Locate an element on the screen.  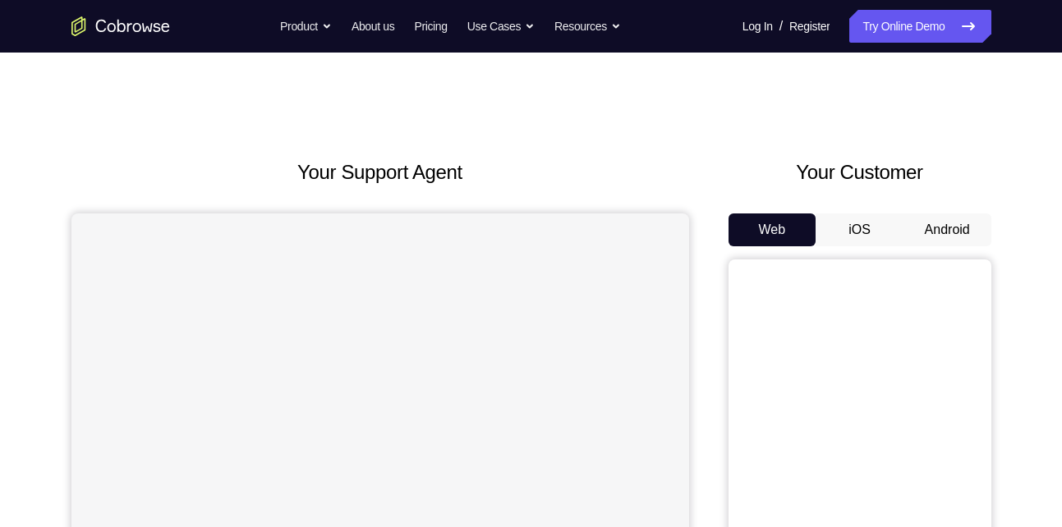
a: Try Online Demo is located at coordinates (920, 26).